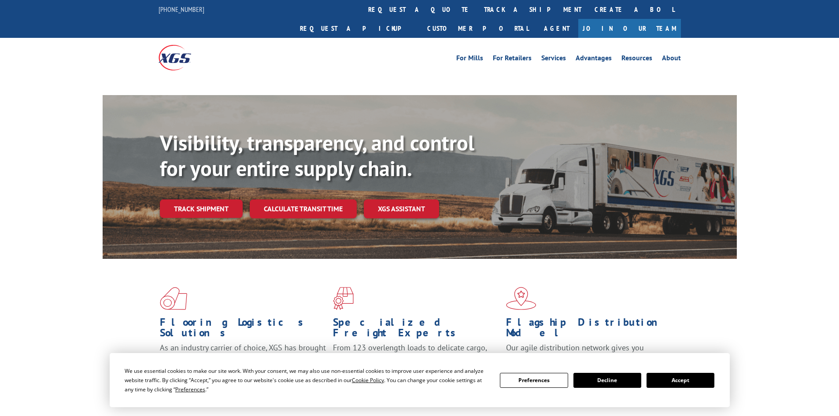  I want to click on div: Cookie Consent Prompt, so click(420, 380).